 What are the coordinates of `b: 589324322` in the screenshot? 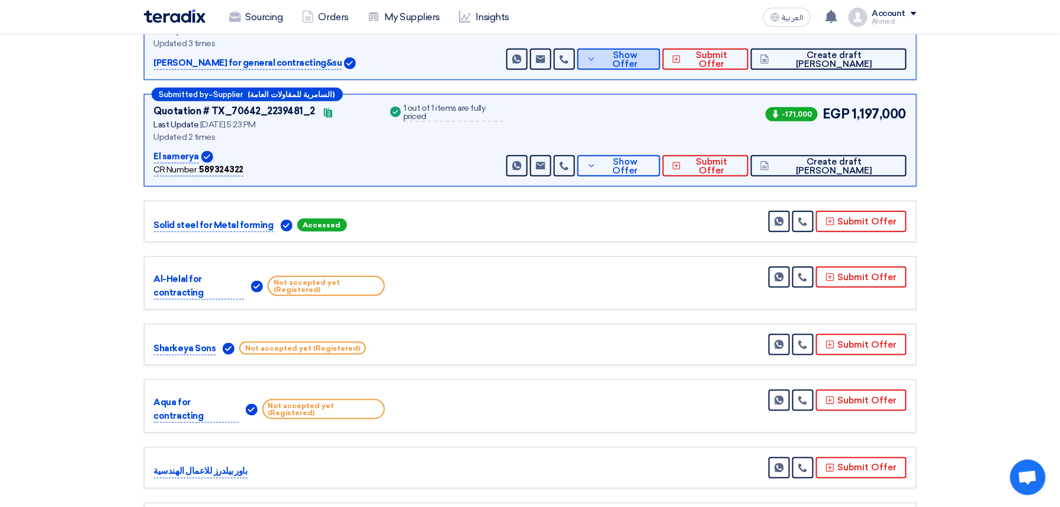 It's located at (221, 169).